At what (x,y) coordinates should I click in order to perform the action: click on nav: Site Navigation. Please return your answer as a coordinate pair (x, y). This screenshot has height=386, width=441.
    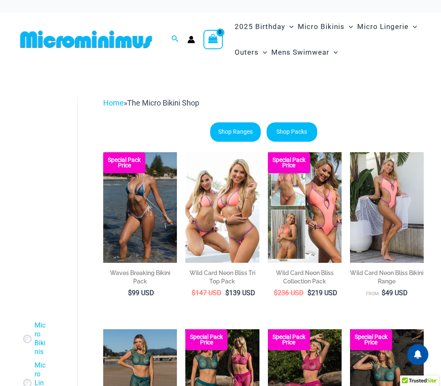
    Looking at the image, I should click on (328, 40).